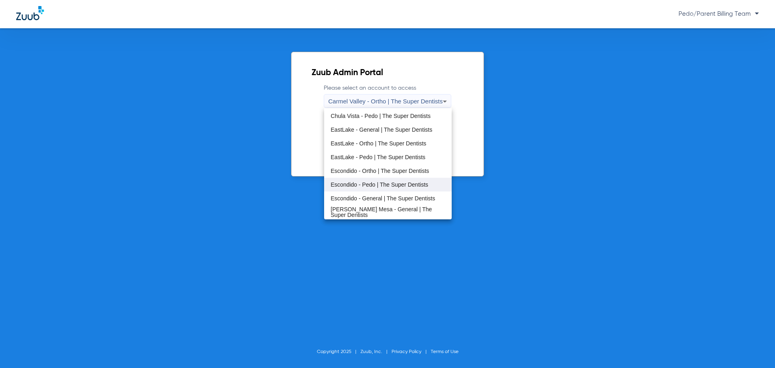  What do you see at coordinates (378, 143) in the screenshot?
I see `span: EastLake - Ortho | The Super Dentists` at bounding box center [378, 143].